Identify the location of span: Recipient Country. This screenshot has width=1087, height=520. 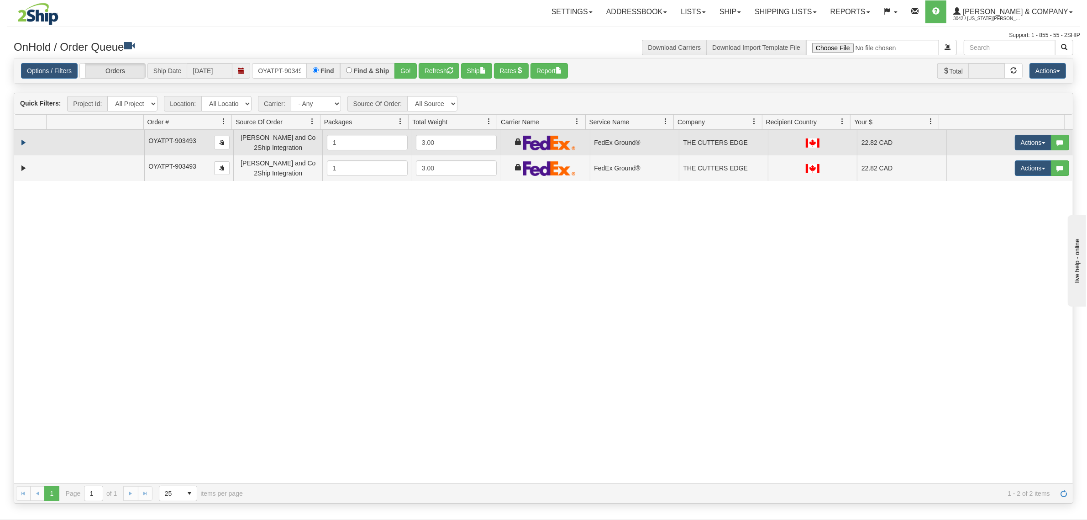
(791, 122).